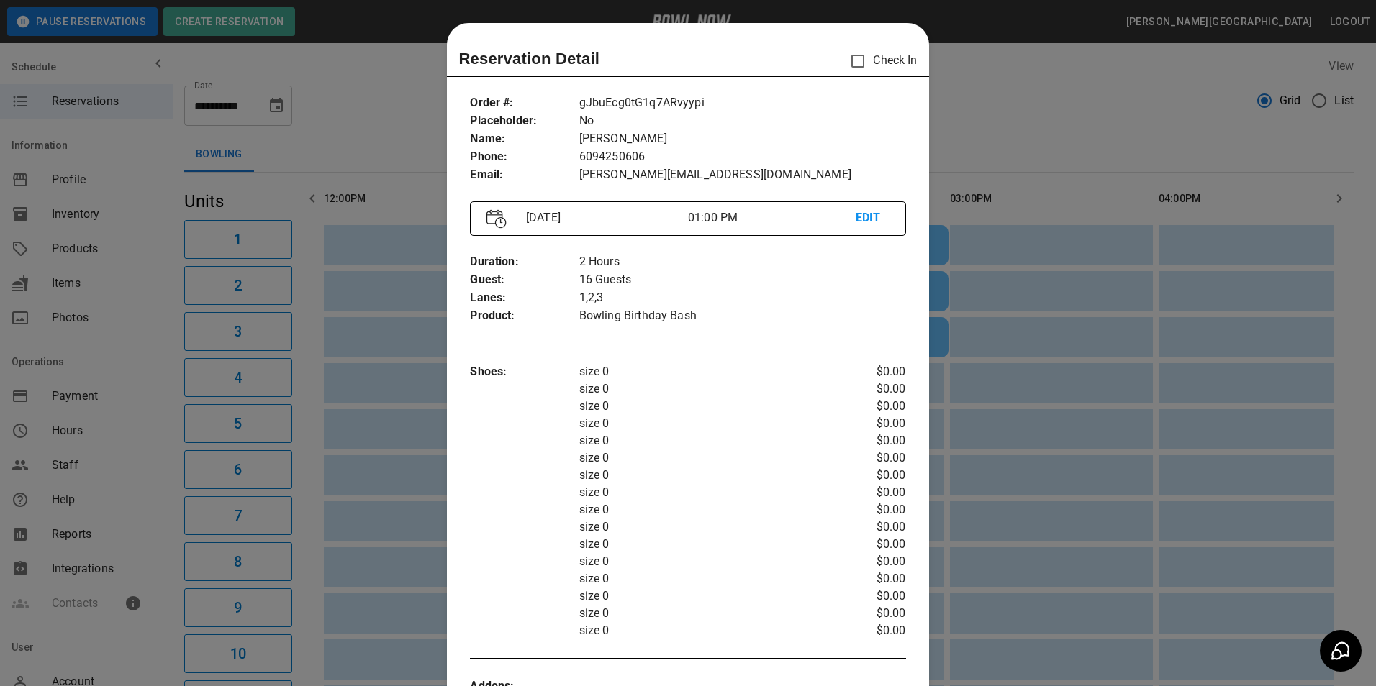 Image resolution: width=1376 pixels, height=686 pixels. Describe the element at coordinates (771, 218) in the screenshot. I see `p: 01:00 PM` at that location.